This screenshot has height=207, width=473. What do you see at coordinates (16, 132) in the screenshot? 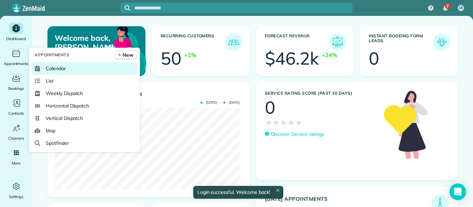
I see `a: Cleaners` at bounding box center [16, 132].